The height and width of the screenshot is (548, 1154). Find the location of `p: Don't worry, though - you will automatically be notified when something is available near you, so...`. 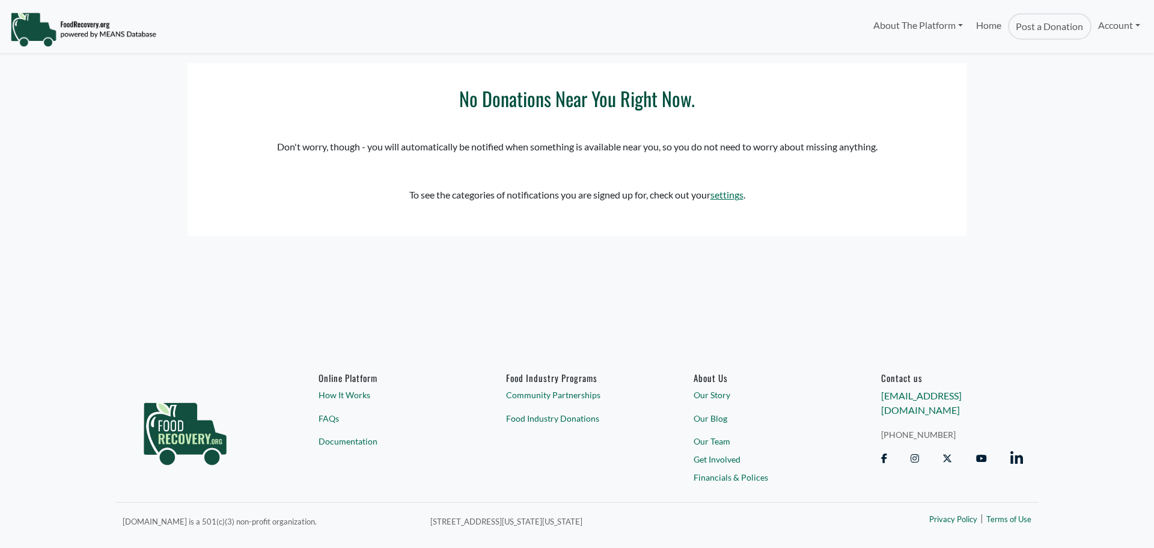

p: Don't worry, though - you will automatically be notified when something is available near you, so... is located at coordinates (577, 147).